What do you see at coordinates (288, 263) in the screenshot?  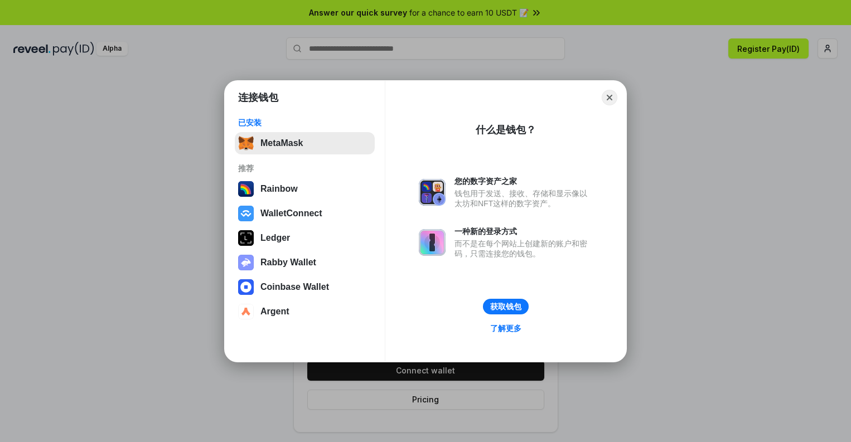 I see `div: Rabby Wallet` at bounding box center [288, 263].